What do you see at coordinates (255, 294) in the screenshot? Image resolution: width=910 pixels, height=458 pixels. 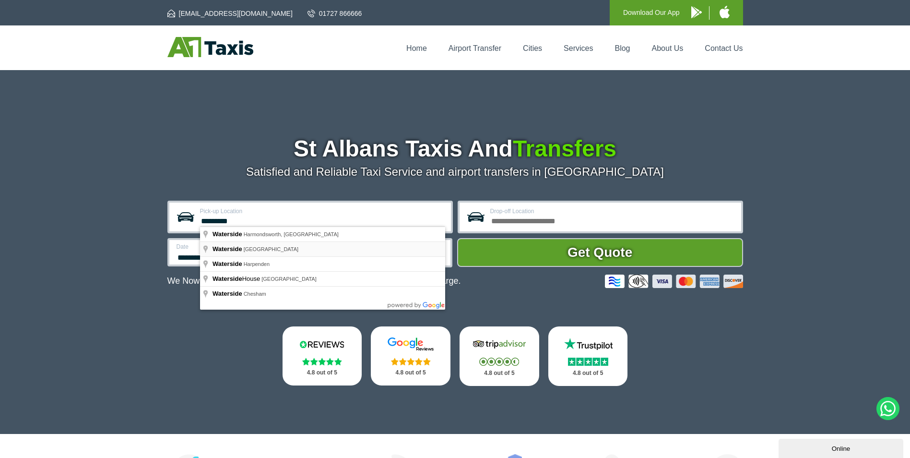 I see `span: Chesham` at bounding box center [255, 294].